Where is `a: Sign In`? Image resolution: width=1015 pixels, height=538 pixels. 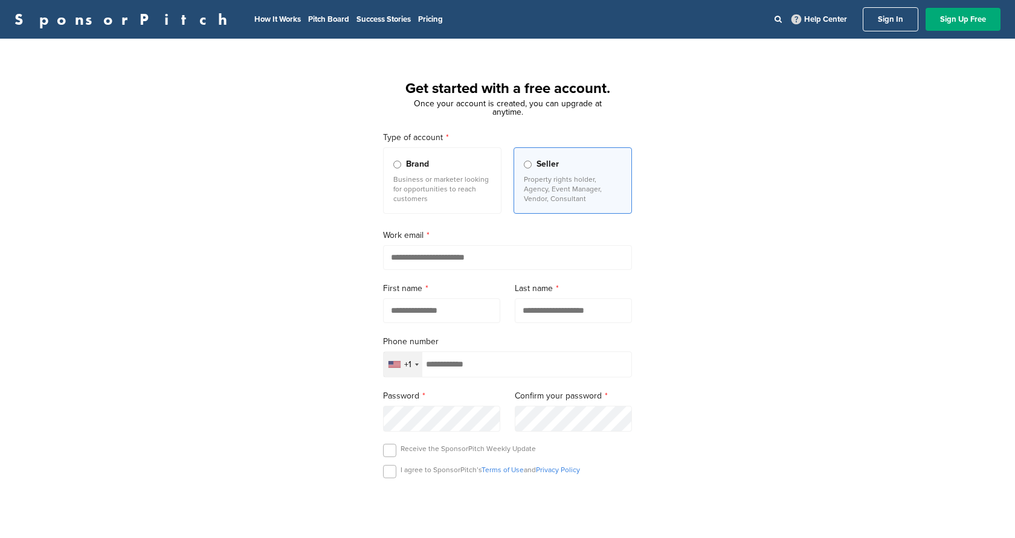 a: Sign In is located at coordinates (891, 19).